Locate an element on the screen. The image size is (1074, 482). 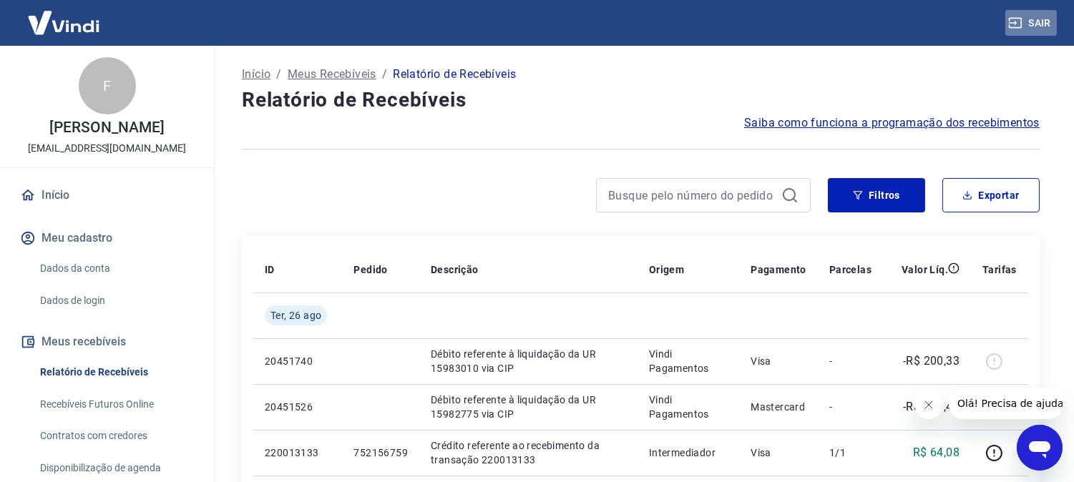
p: Meus Recebíveis is located at coordinates (332, 74).